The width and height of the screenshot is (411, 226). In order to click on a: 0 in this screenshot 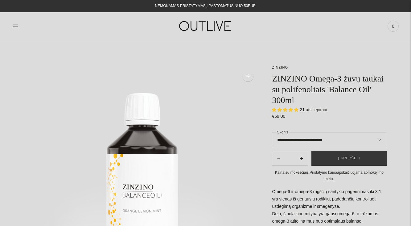, I will do `click(393, 26)`.